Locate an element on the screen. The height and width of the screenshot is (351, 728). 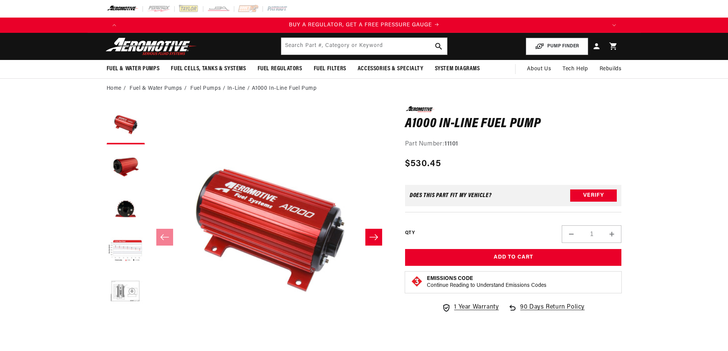
img: Emissions code is located at coordinates (417, 282).